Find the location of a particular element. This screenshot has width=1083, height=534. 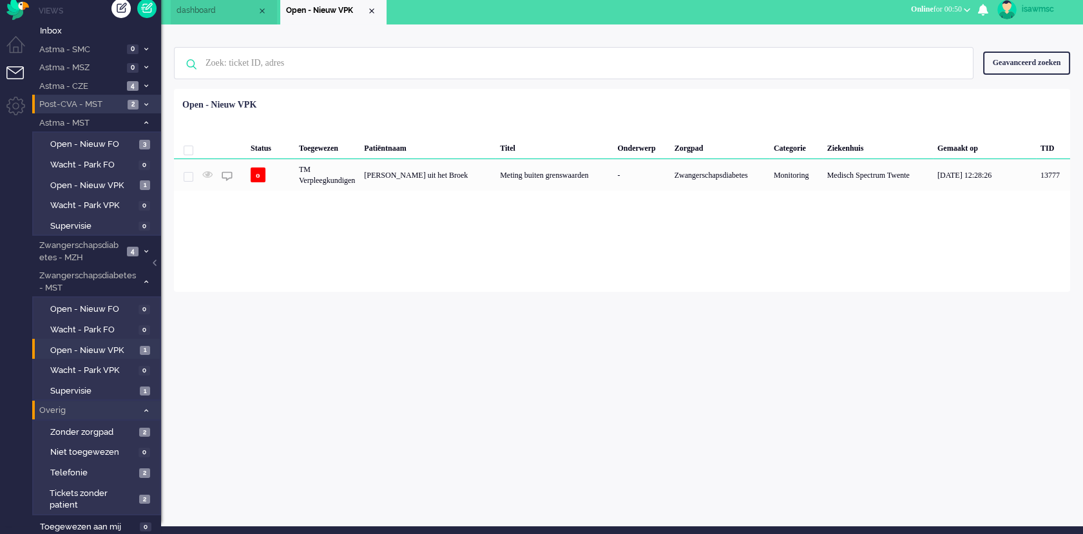

span: 3 is located at coordinates (144, 144).